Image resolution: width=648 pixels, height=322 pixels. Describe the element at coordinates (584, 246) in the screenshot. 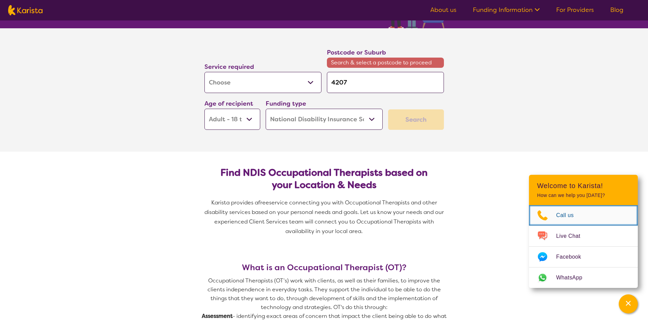

I see `ul: Choose channel` at that location.